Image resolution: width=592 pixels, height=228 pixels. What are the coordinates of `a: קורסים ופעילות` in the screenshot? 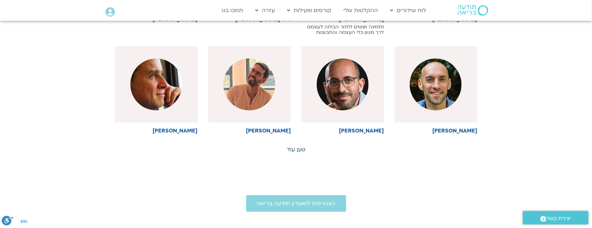 It's located at (309, 10).